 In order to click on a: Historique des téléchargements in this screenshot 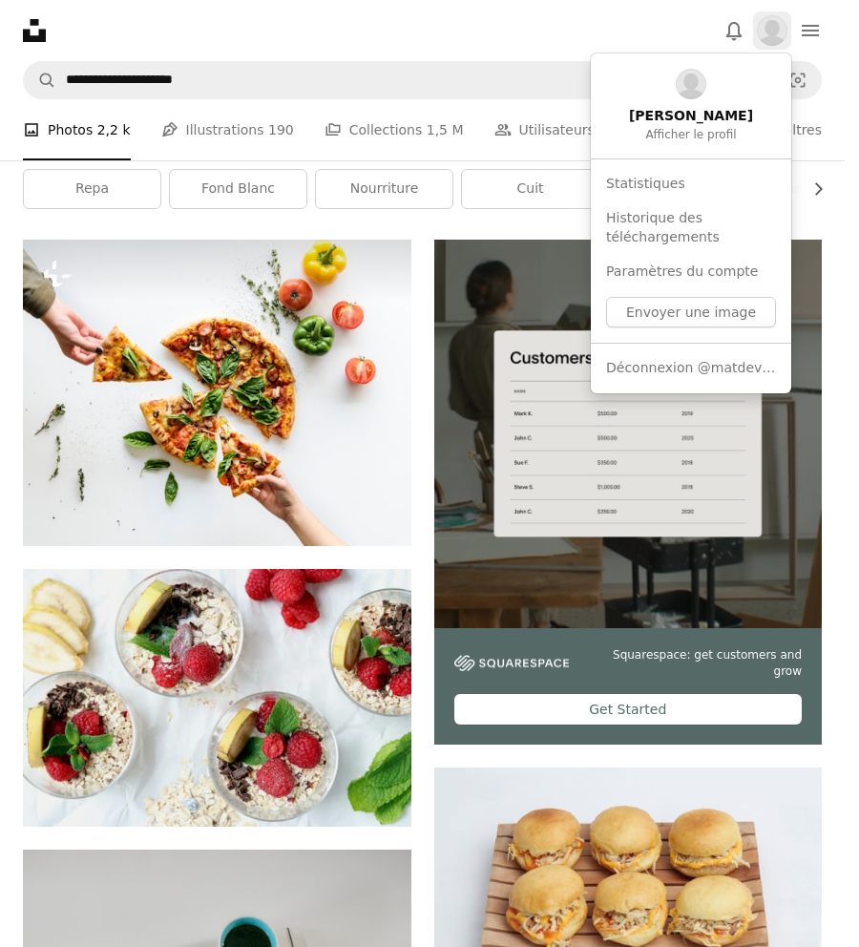, I will do `click(691, 228)`.